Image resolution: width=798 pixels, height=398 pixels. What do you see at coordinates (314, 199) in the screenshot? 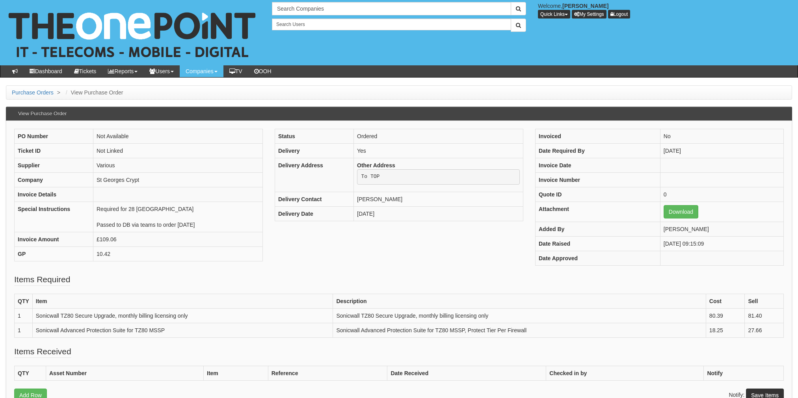
I see `th: Delivery Contact` at bounding box center [314, 199].